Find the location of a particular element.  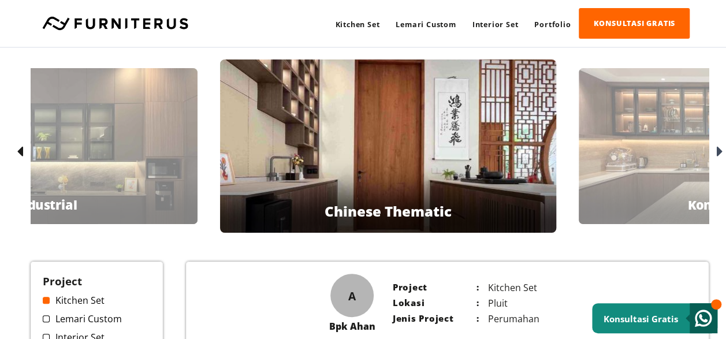

p: Chinese Thematic is located at coordinates (388, 211).